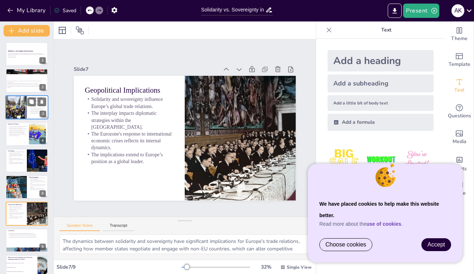 The height and width of the screenshot is (274, 474). What do you see at coordinates (119, 267) in the screenshot?
I see `div: Slide 7 / 9` at bounding box center [119, 267].